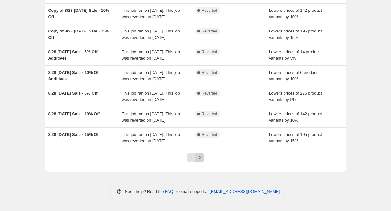 This screenshot has width=391, height=211. Describe the element at coordinates (294, 55) in the screenshot. I see `span: Lowers prices of 14 product variants by 5%` at that location.